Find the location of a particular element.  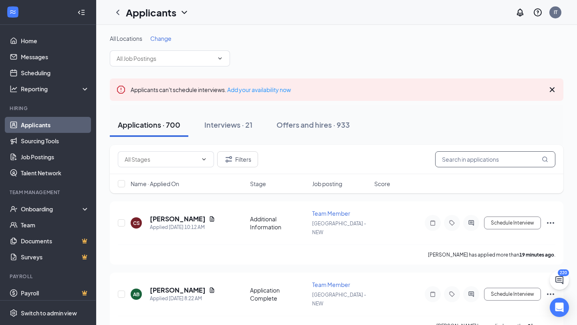

div: Onboarding is located at coordinates (52, 209).